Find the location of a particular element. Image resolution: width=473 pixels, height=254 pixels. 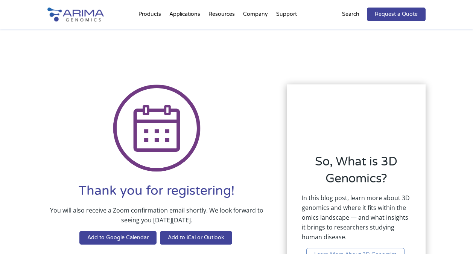

h1: Thank you for registering! is located at coordinates (157, 194).